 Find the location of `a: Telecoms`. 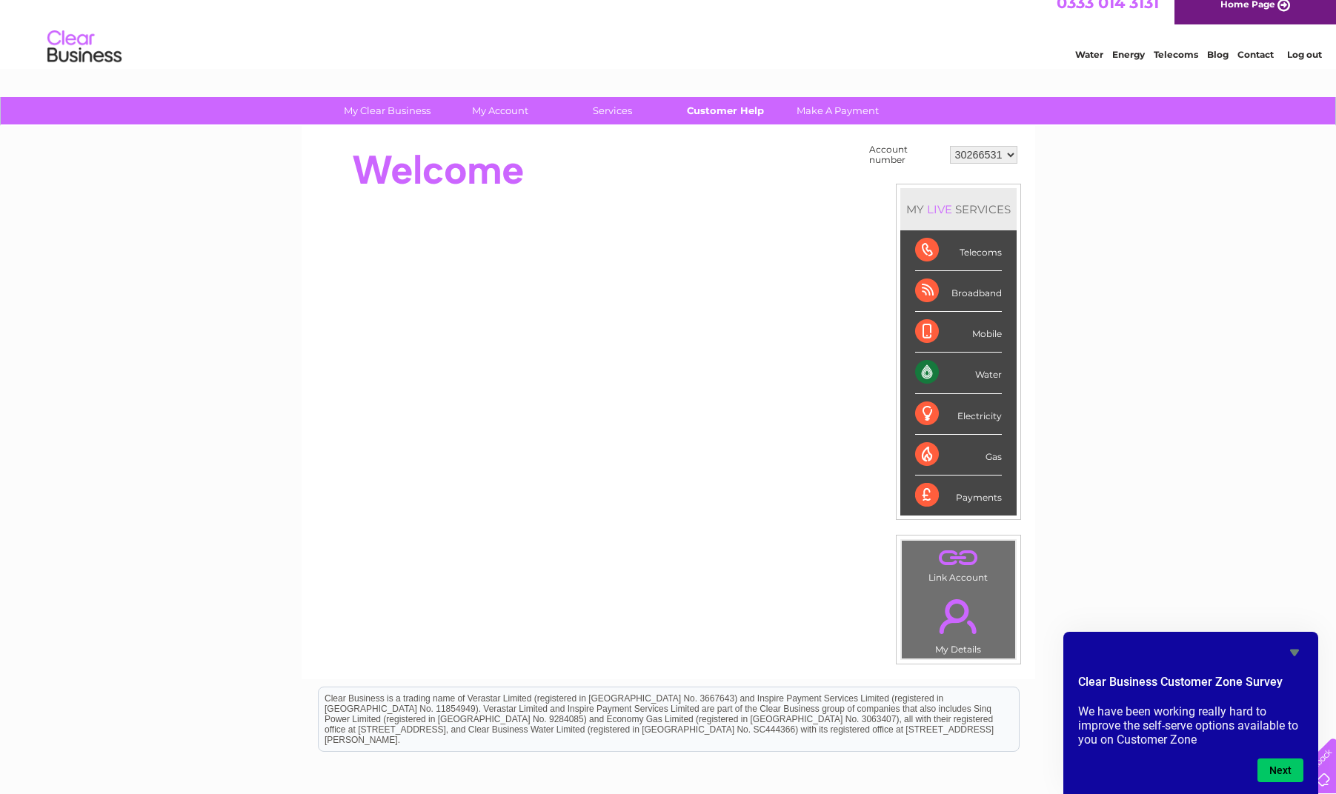

a: Telecoms is located at coordinates (1176, 68).